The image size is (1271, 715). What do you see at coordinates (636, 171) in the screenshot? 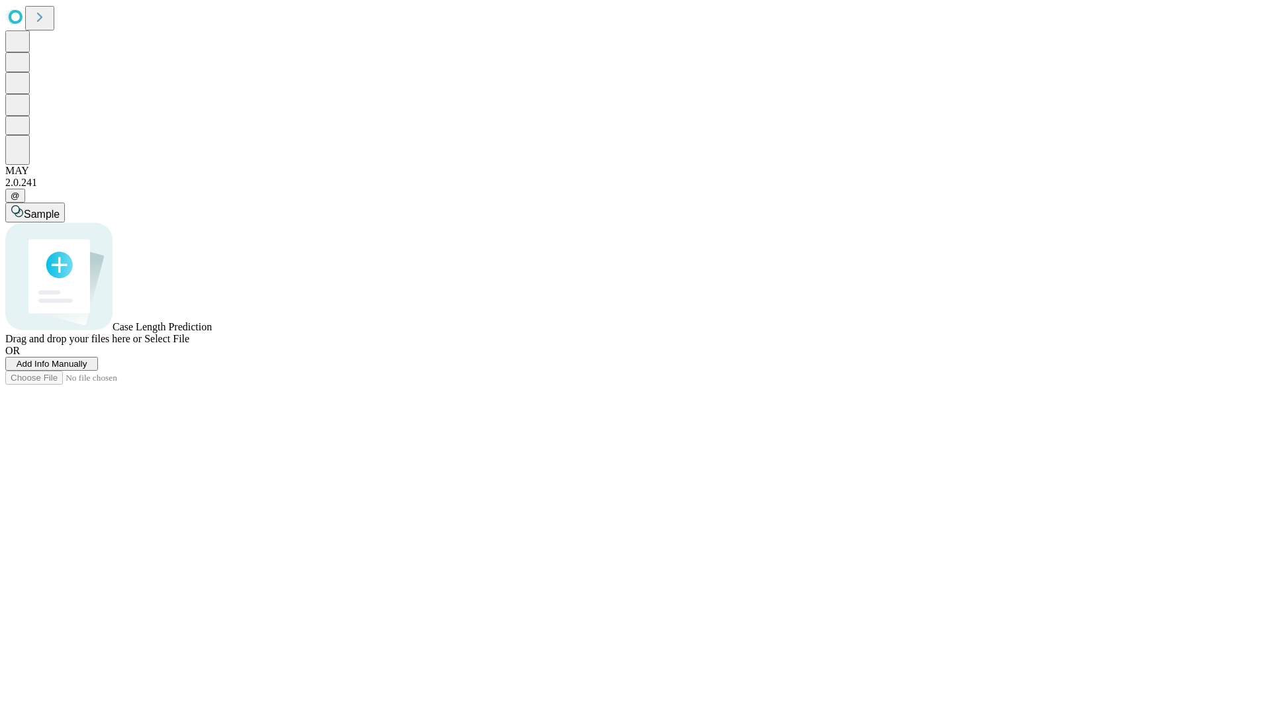
I see `div: MAY` at bounding box center [636, 171].